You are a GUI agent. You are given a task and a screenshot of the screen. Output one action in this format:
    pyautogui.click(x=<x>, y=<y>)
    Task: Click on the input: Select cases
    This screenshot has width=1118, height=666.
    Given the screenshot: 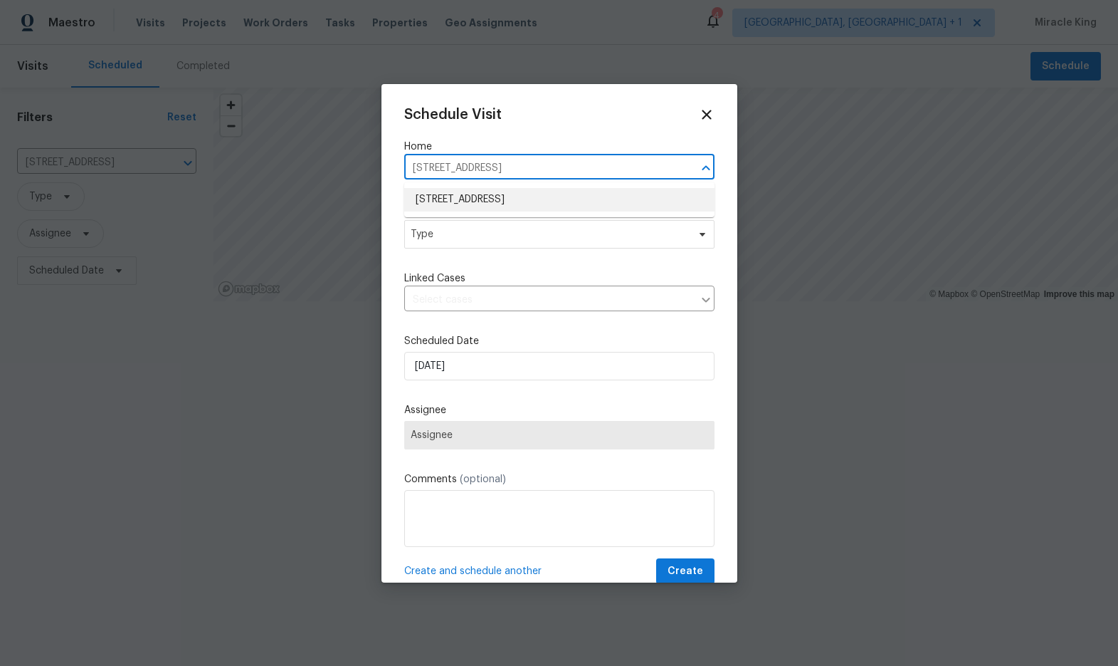 What is the action you would take?
    pyautogui.click(x=549, y=300)
    